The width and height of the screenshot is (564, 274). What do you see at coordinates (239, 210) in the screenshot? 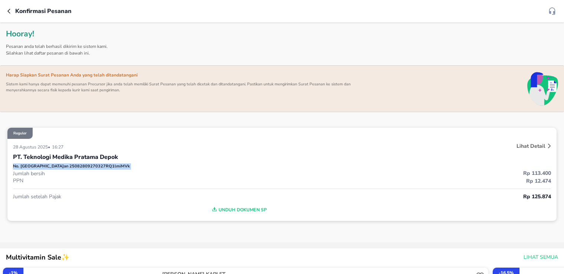
I see `span: Unduh Dokumen SP` at bounding box center [239, 210].